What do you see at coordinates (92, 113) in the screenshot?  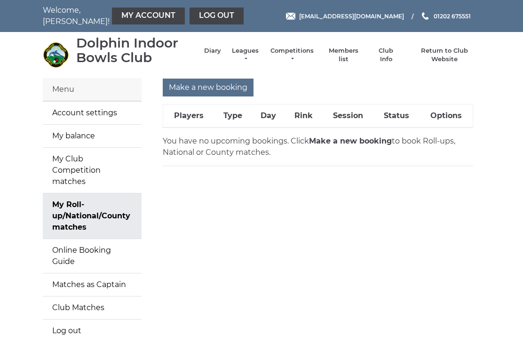 I see `a: Account settings` at bounding box center [92, 113].